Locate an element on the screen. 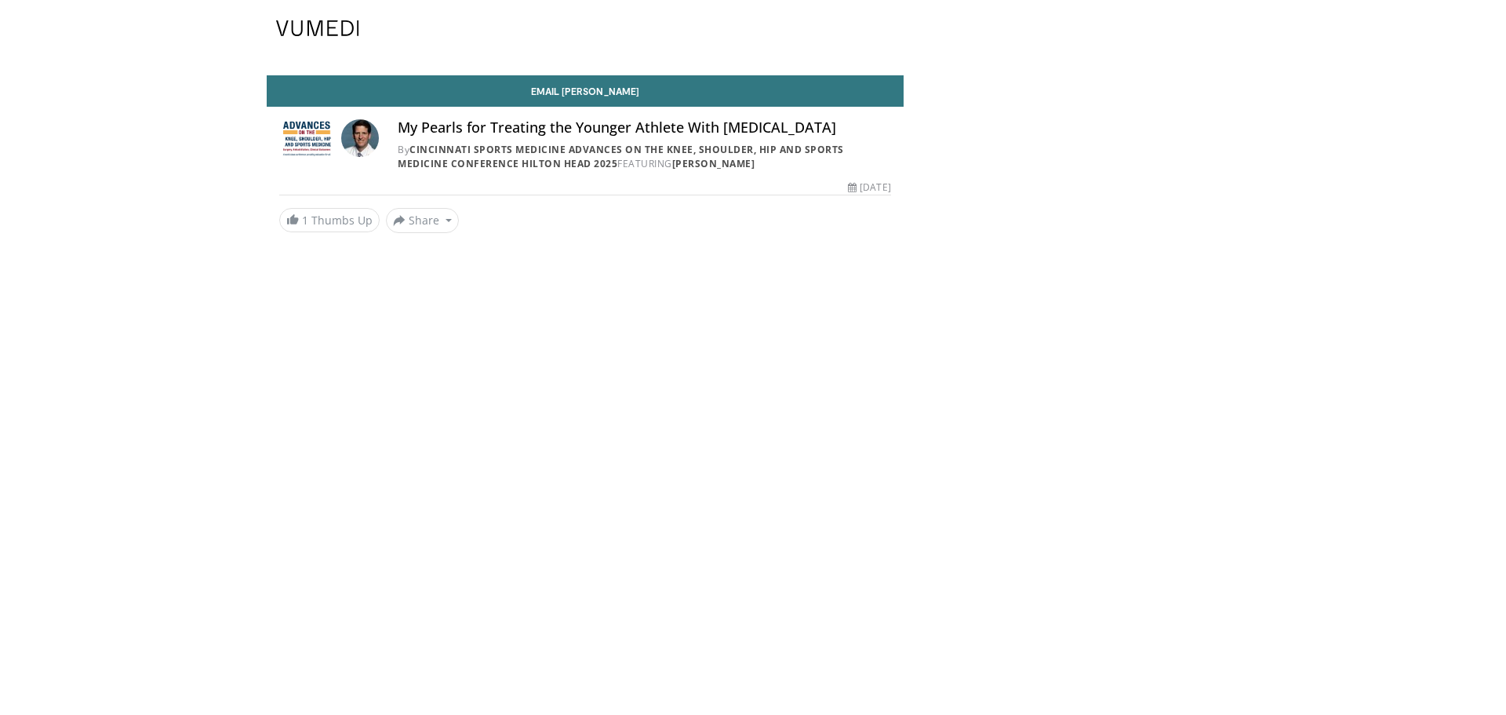 The image size is (1506, 715). span: 1 is located at coordinates (305, 220).